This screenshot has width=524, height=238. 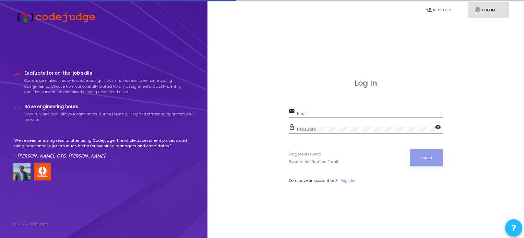 I want to click on mat-icon: visibility, so click(x=439, y=128).